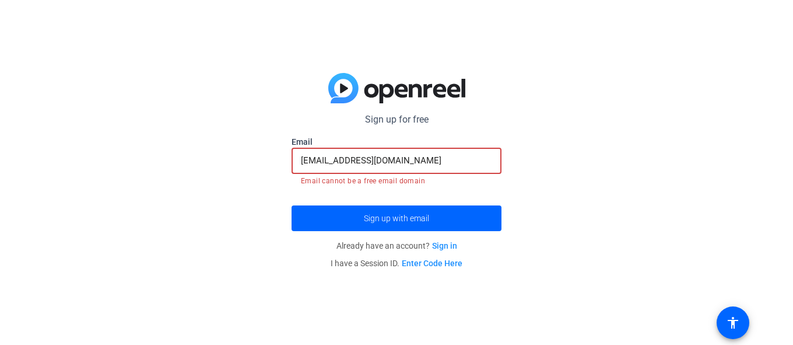 The height and width of the screenshot is (345, 793). What do you see at coordinates (397, 180) in the screenshot?
I see `mat-error: Email cannot be a free email domain` at bounding box center [397, 180].